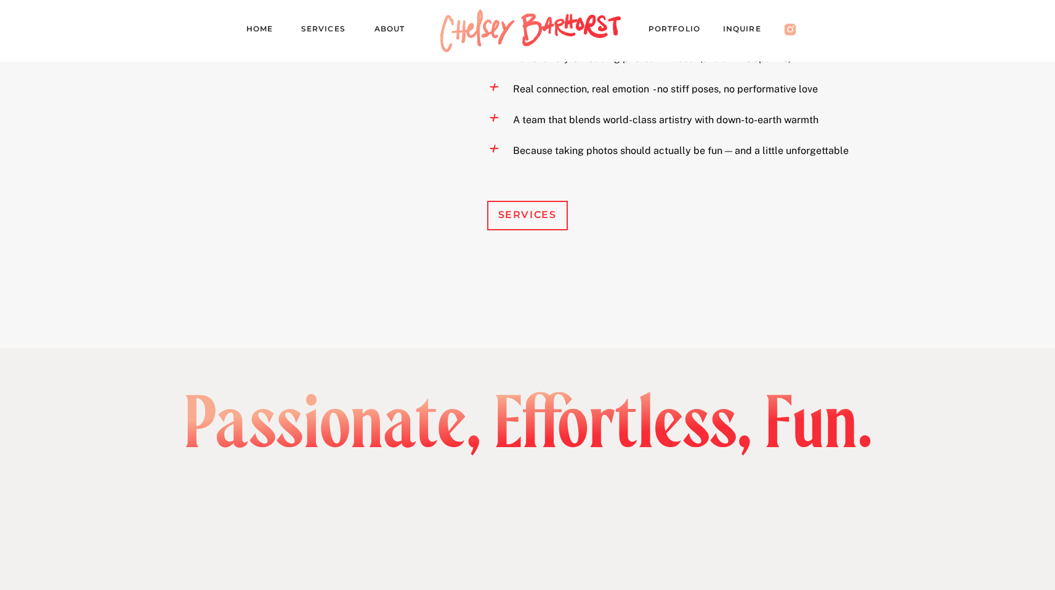 The image size is (1055, 590). Describe the element at coordinates (681, 31) in the screenshot. I see `nav: PORTFOLIO` at that location.